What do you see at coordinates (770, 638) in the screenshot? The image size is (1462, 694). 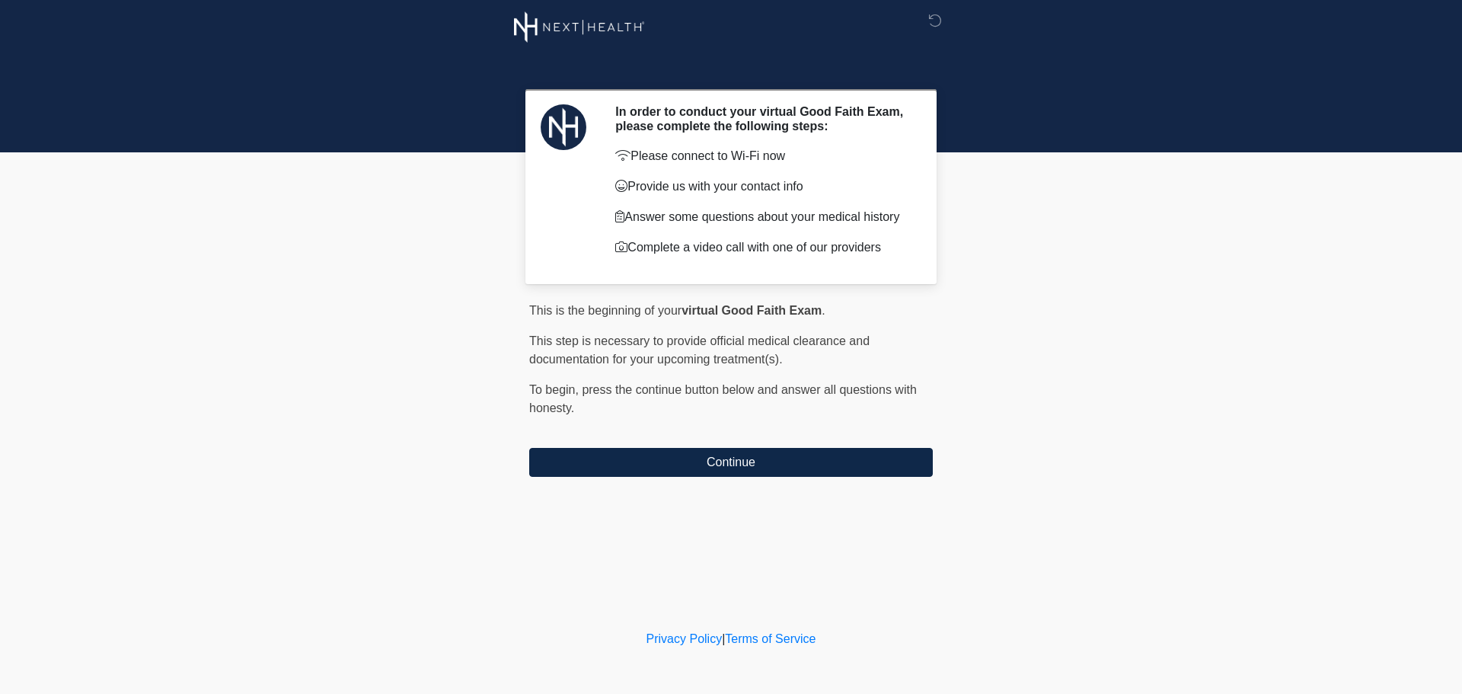 I see `a: Terms of Service` at bounding box center [770, 638].